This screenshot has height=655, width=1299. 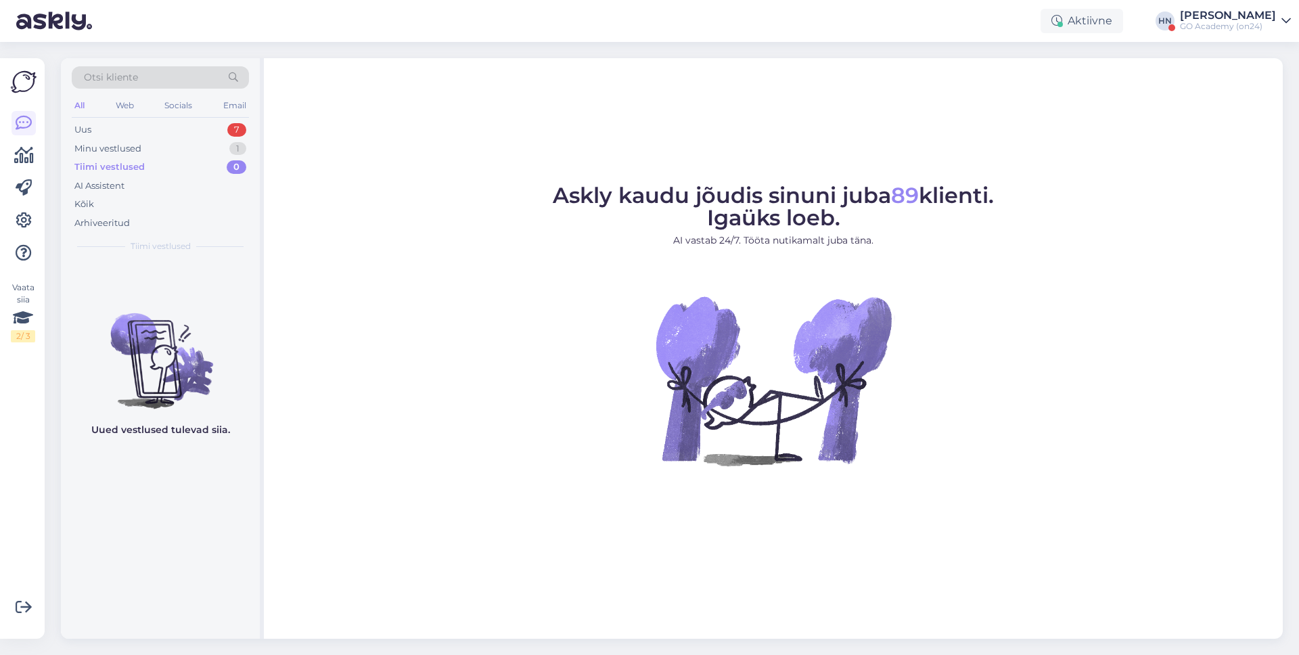 What do you see at coordinates (99, 186) in the screenshot?
I see `div: AI Assistent` at bounding box center [99, 186].